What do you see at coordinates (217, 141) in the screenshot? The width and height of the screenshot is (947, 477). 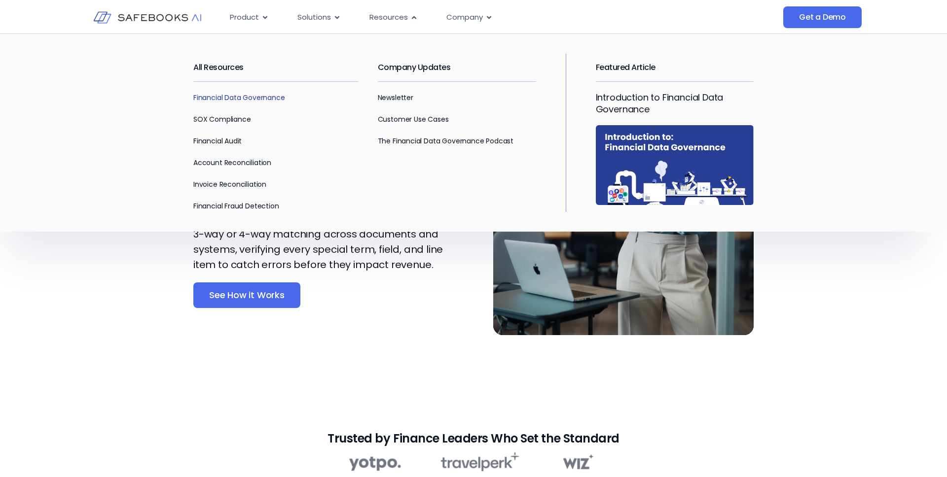 I see `a: Financial Audit` at bounding box center [217, 141].